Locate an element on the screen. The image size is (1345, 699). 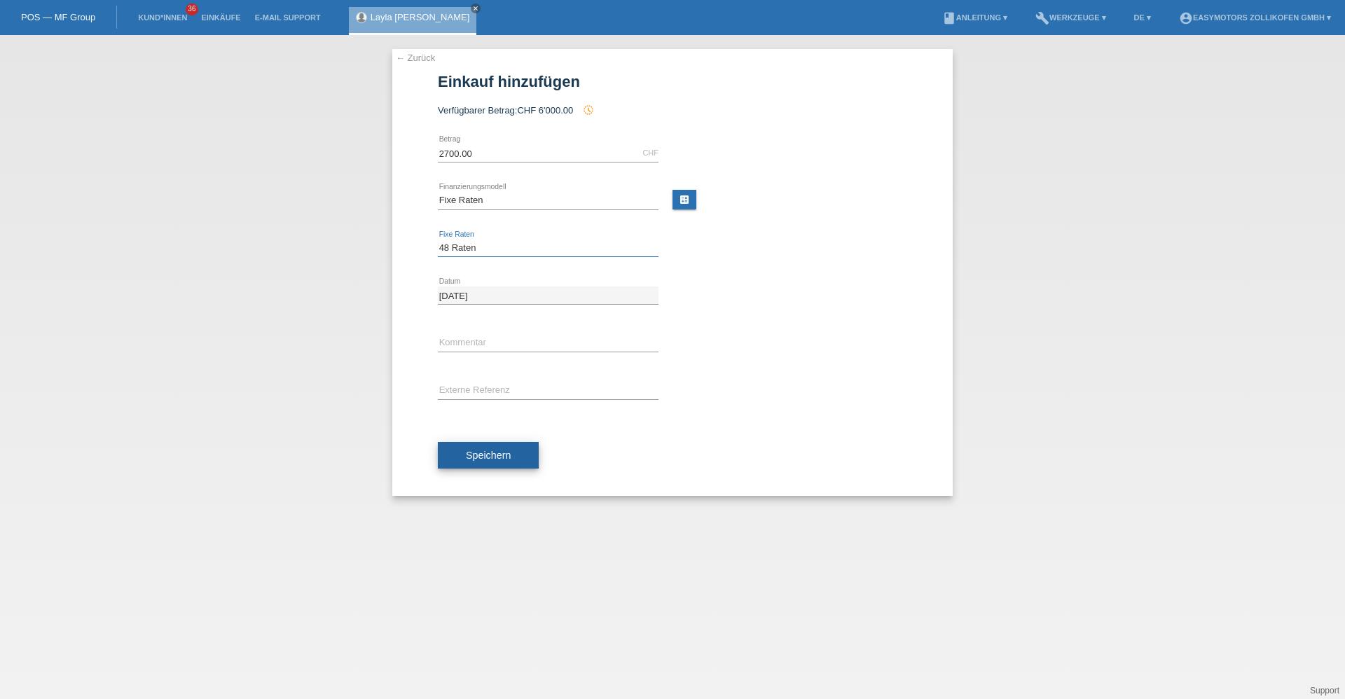
span: Speichern is located at coordinates (488, 455).